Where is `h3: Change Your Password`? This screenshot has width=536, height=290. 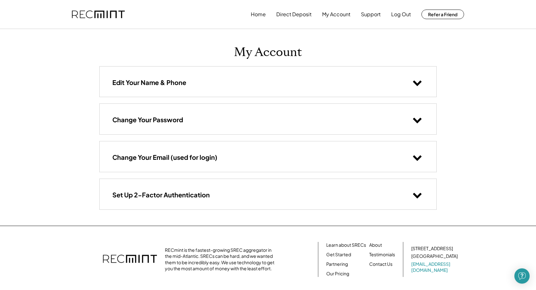
h3: Change Your Password is located at coordinates (148, 120).